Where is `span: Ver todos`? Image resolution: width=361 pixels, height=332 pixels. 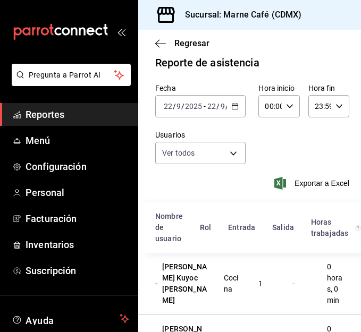
span: Ver todos is located at coordinates (178, 153).